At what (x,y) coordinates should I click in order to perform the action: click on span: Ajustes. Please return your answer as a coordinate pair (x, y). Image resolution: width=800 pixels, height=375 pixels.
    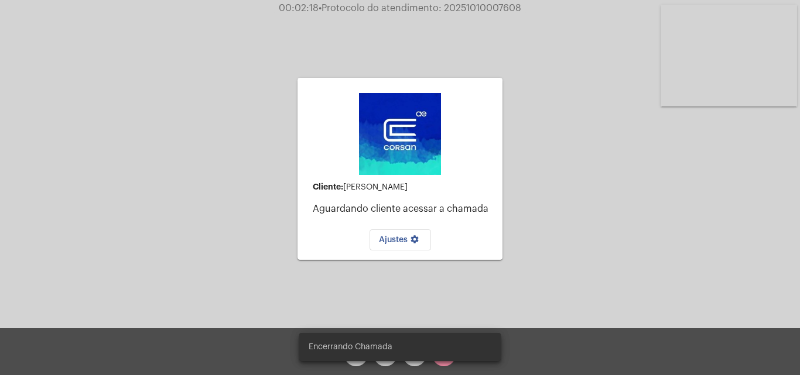
    Looking at the image, I should click on (400, 240).